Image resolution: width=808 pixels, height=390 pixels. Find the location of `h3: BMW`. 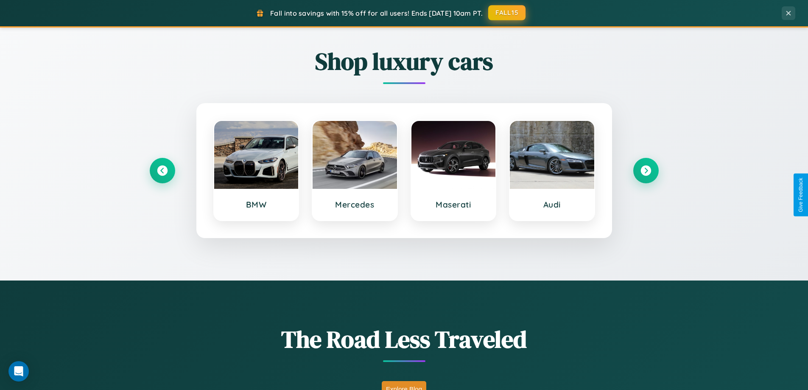

h3: BMW is located at coordinates (256, 205).